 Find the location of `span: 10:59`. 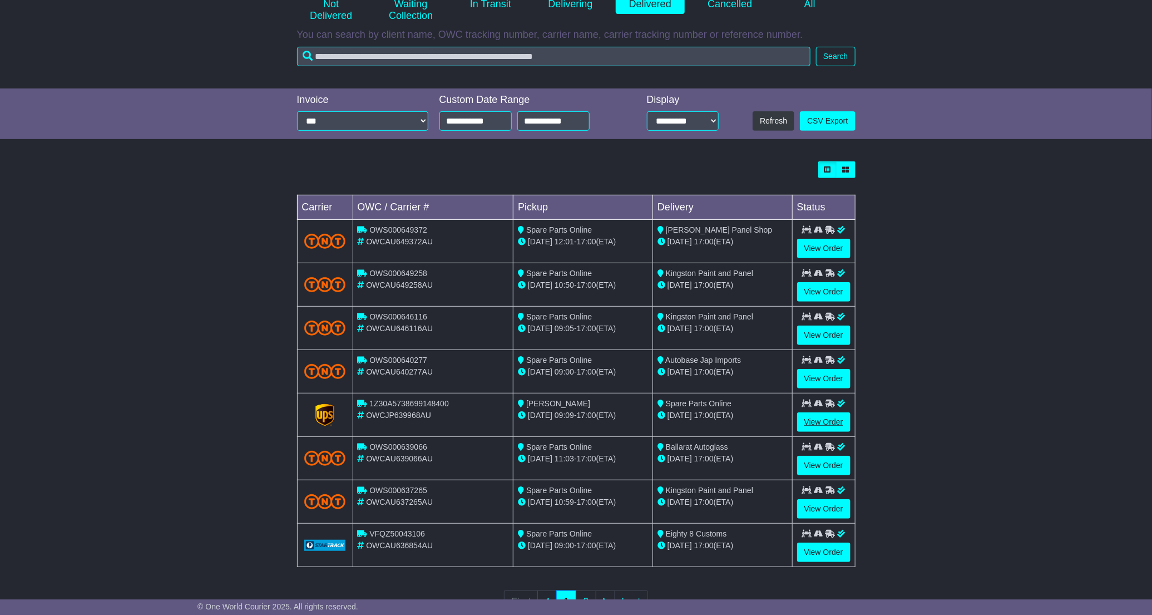

span: 10:59 is located at coordinates (564, 502).